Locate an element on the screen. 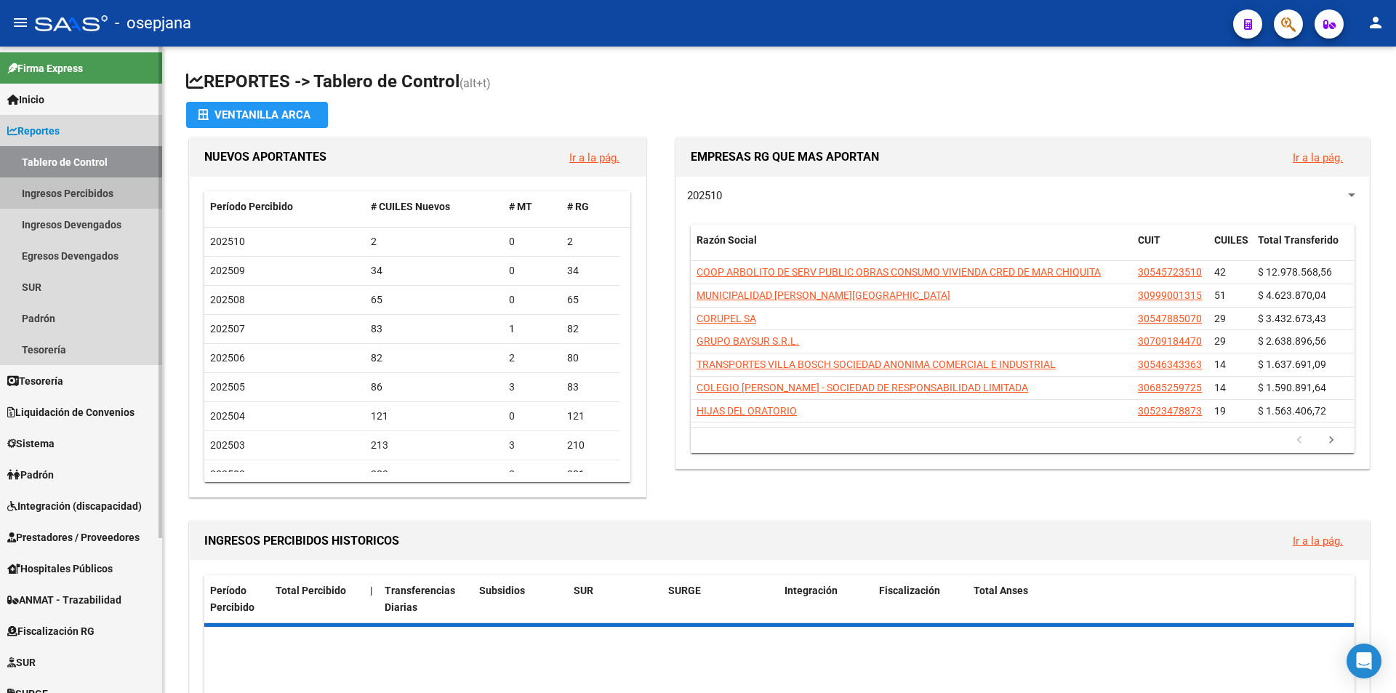 The image size is (1396, 693). datatable-header-cell: CUIT is located at coordinates (1170, 249).